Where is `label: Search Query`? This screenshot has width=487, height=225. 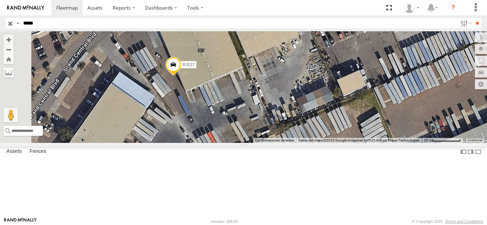 label: Search Query is located at coordinates (18, 23).